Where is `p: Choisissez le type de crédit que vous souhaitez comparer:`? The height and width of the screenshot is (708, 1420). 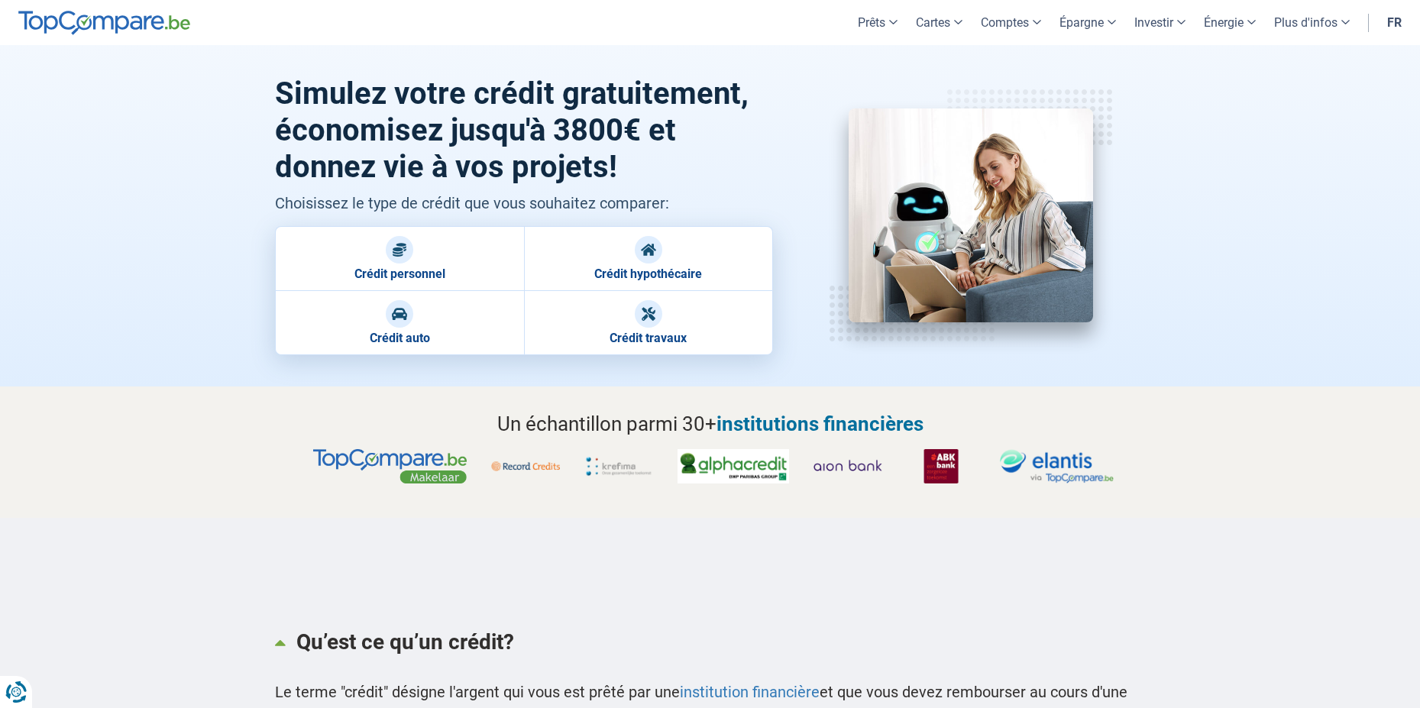
p: Choisissez le type de crédit que vous souhaitez comparer: is located at coordinates (524, 203).